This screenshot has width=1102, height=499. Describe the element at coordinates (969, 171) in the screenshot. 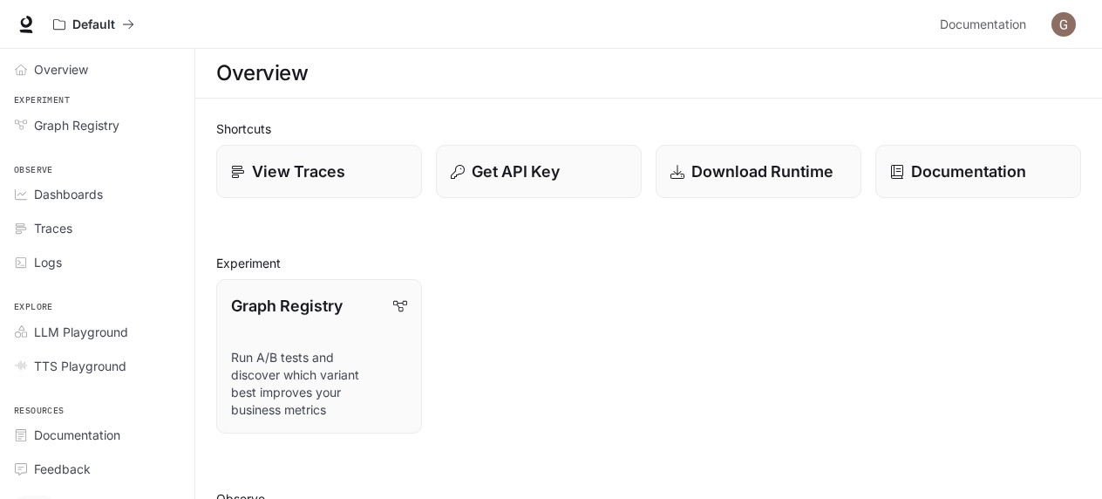

I see `p: Documentation` at that location.